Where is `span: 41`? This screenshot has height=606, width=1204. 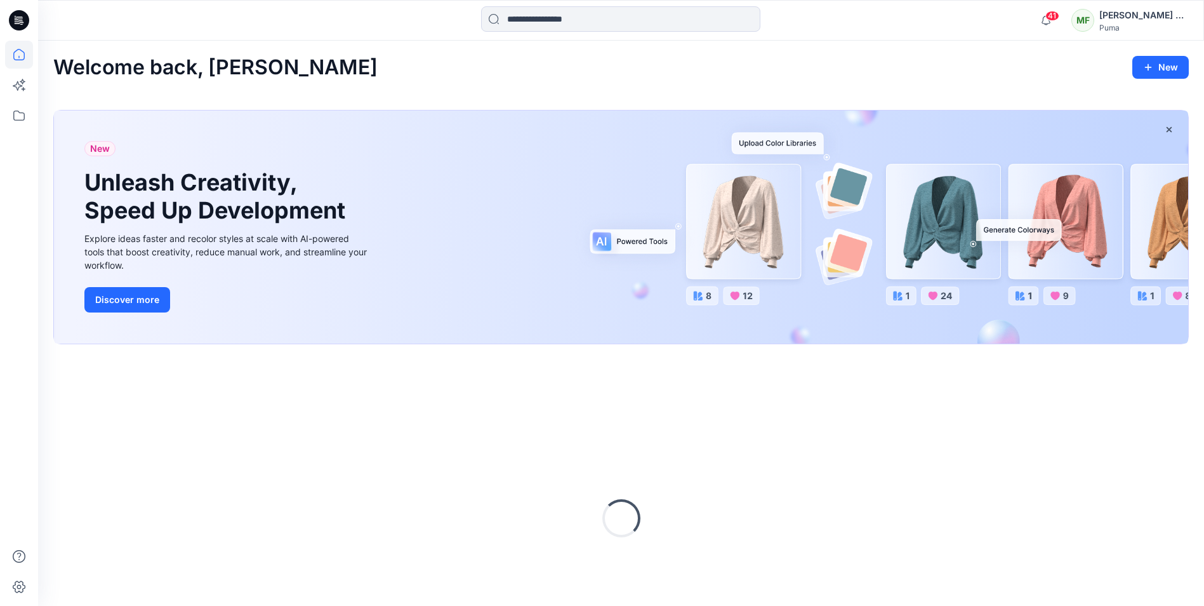
span: 41 is located at coordinates (1052, 16).